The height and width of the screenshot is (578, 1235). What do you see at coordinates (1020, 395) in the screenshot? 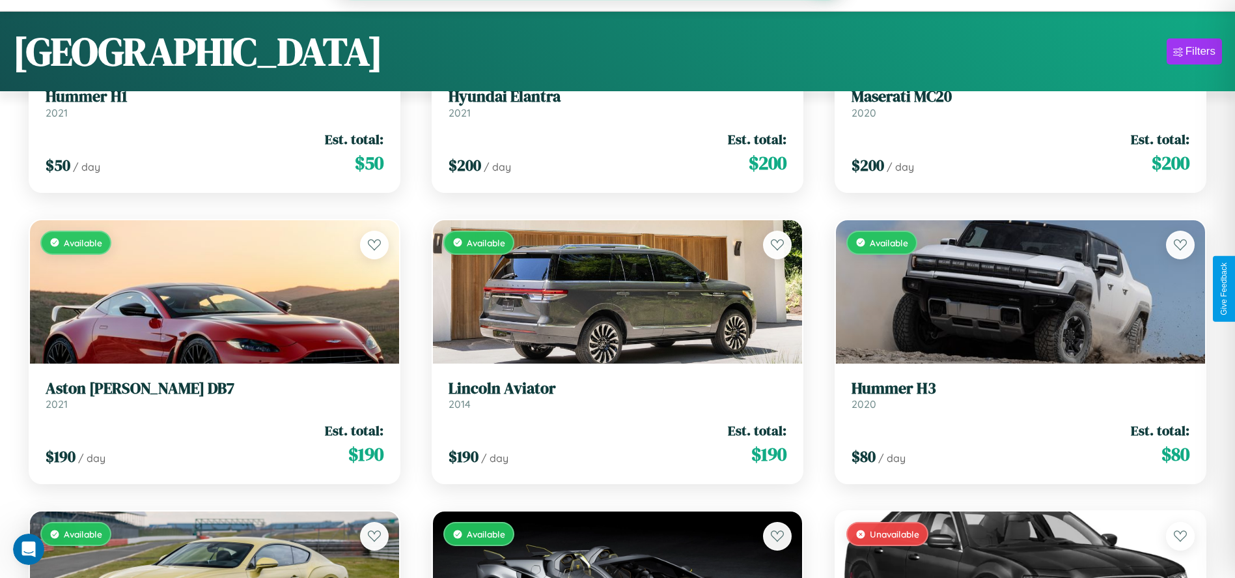
I see `a: Hummer H32020` at bounding box center [1020, 395].